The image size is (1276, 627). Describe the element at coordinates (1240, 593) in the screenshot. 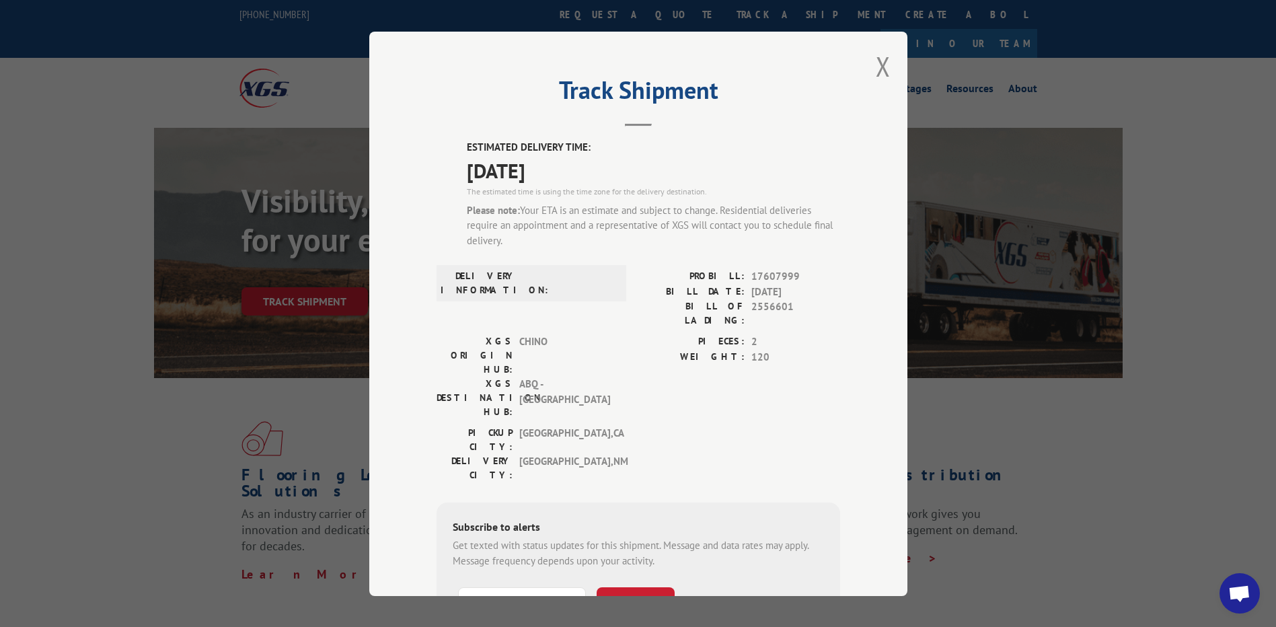

I see `div: Open chat` at that location.